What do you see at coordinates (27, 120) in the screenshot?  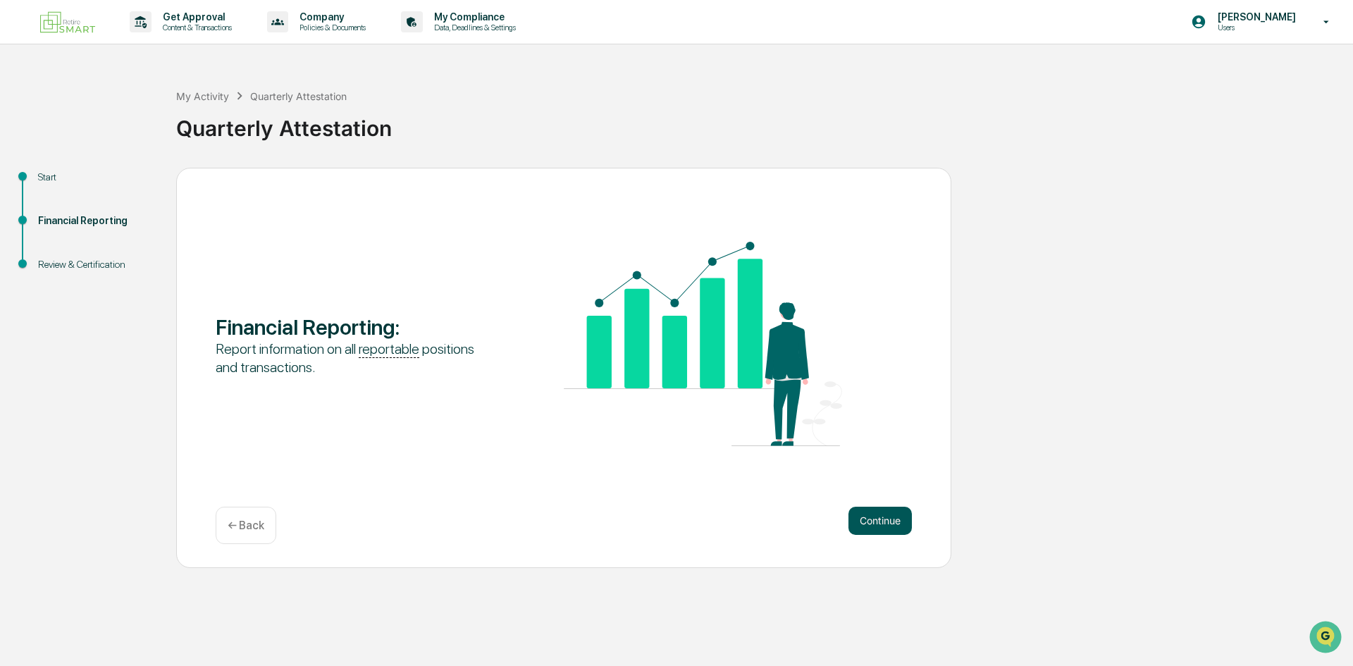 I see `img: 1746055101610-c473b297-6a78-478c-a979-82029cc54cd1` at bounding box center [27, 120].